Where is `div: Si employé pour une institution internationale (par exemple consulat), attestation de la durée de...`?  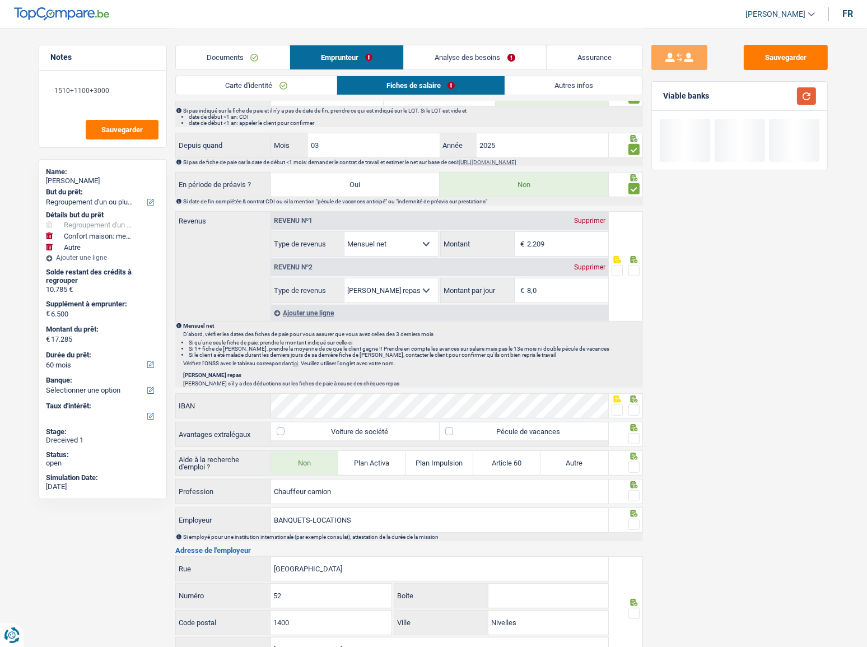
div: Si employé pour une institution internationale (par exemple consulat), attestation de la durée de... is located at coordinates (412, 536).